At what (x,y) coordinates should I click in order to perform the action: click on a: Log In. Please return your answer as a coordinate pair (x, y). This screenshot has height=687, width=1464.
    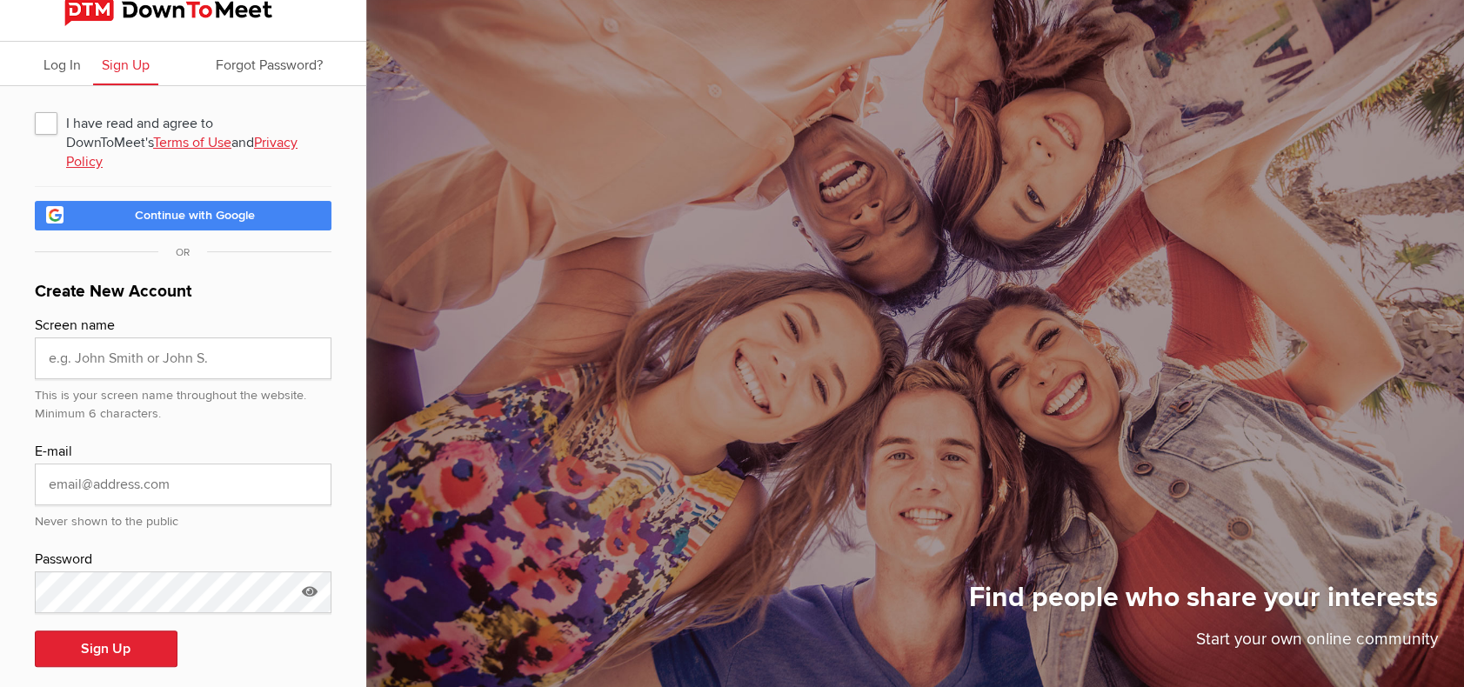
    Looking at the image, I should click on (62, 64).